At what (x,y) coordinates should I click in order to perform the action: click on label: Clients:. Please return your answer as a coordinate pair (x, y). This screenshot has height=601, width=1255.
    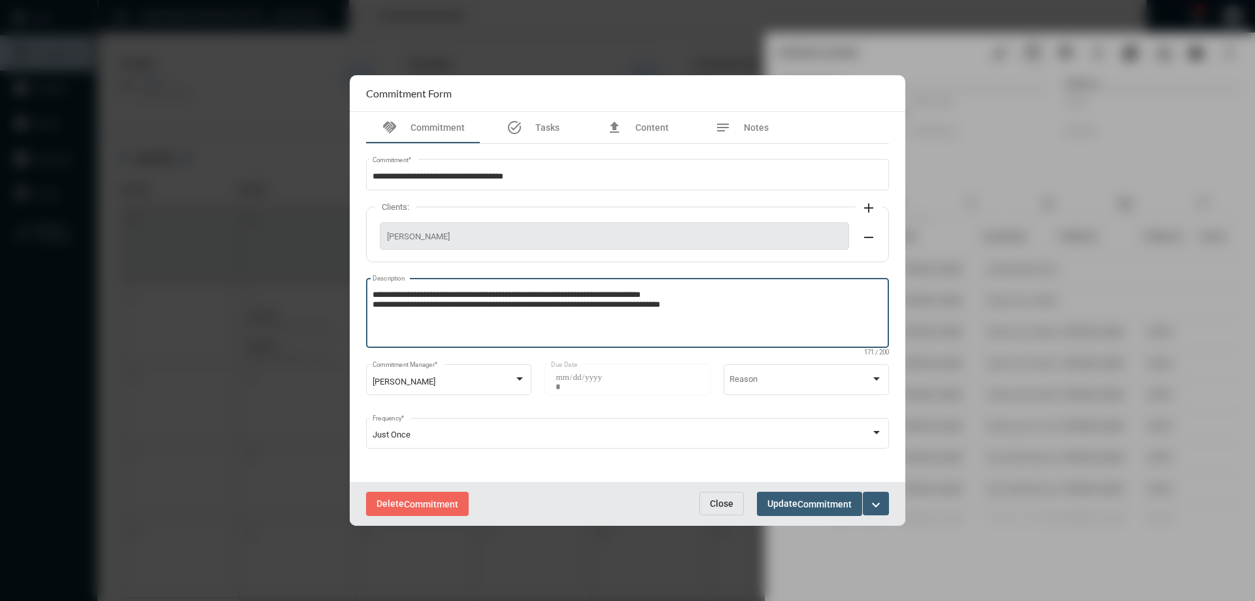
    Looking at the image, I should click on (395, 207).